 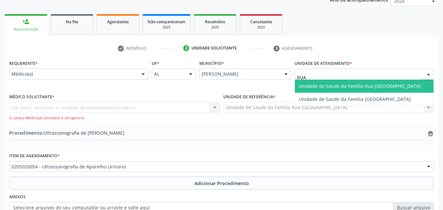 I want to click on label: Item de agendamento, so click(x=34, y=156).